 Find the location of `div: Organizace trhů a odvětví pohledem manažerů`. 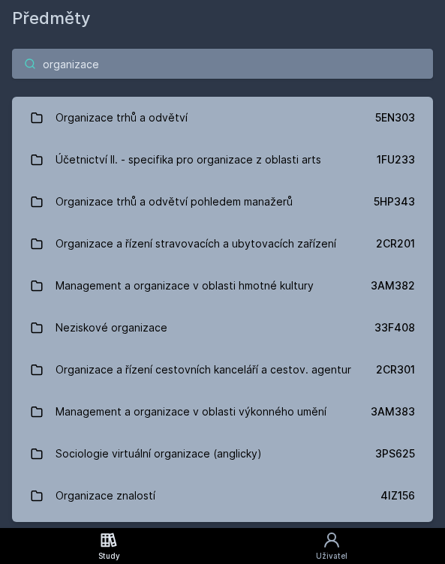

div: Organizace trhů a odvětví pohledem manažerů is located at coordinates (174, 202).